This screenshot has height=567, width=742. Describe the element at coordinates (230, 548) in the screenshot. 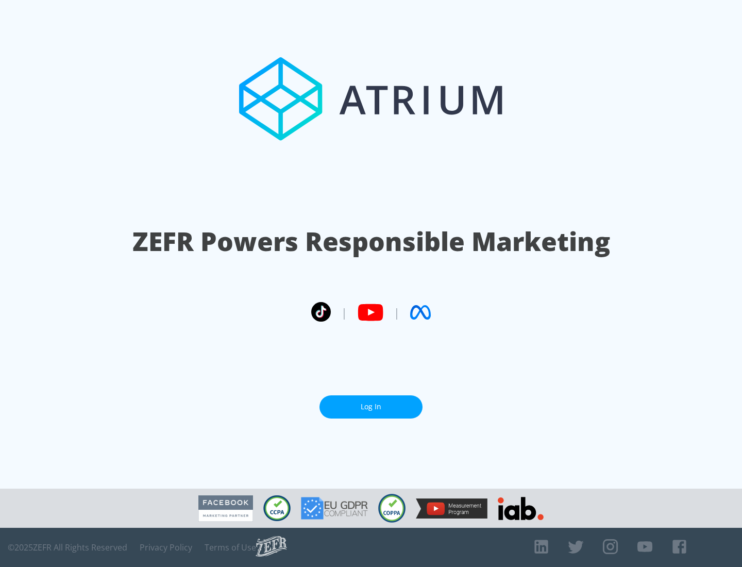

I see `a: Terms of Use` at that location.